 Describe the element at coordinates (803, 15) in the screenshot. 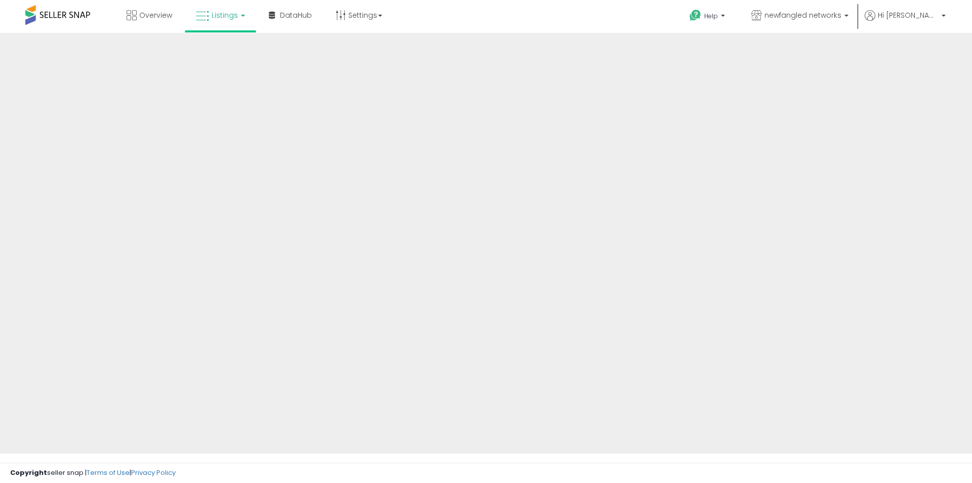

I see `span: newfangled networks` at that location.